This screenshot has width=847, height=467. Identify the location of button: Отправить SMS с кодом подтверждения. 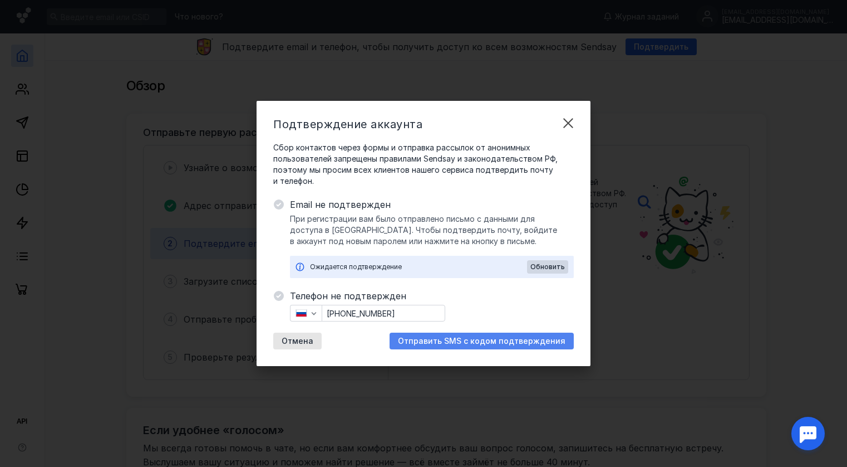
(482, 341).